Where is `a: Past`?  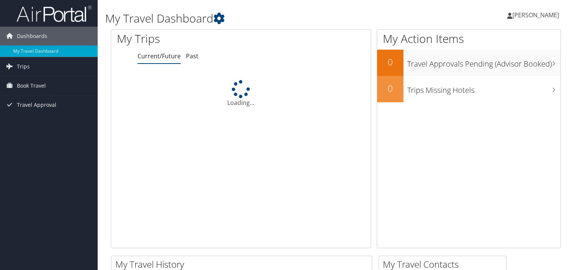
a: Past is located at coordinates (192, 56).